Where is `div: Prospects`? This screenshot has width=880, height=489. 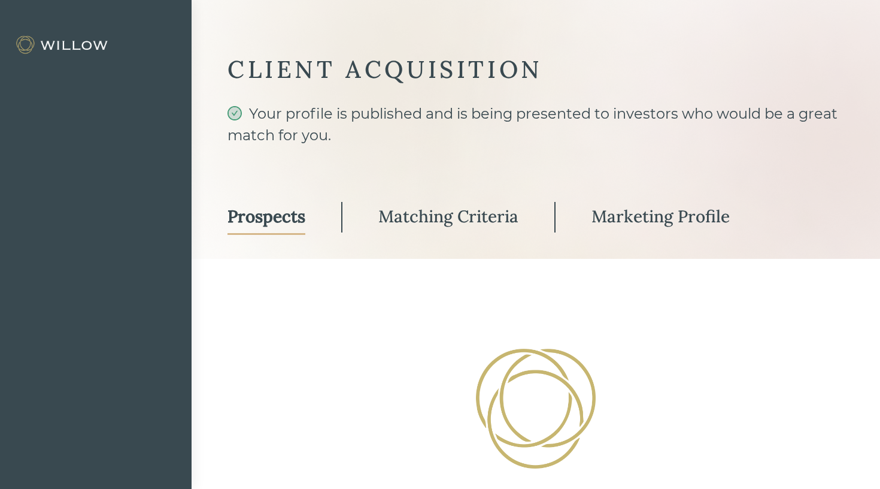 div: Prospects is located at coordinates (266, 216).